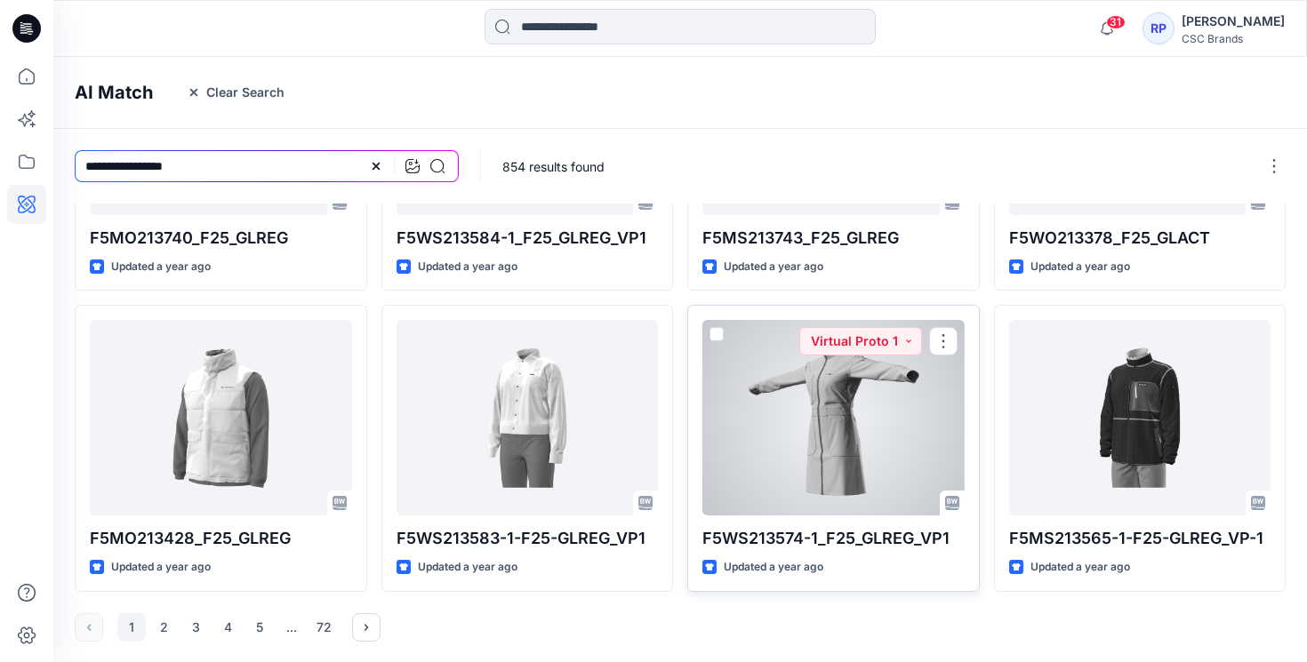 The width and height of the screenshot is (1307, 662). Describe the element at coordinates (1140, 418) in the screenshot. I see `a: F5MS213565-1-F25-GLREG_VP-1` at that location.